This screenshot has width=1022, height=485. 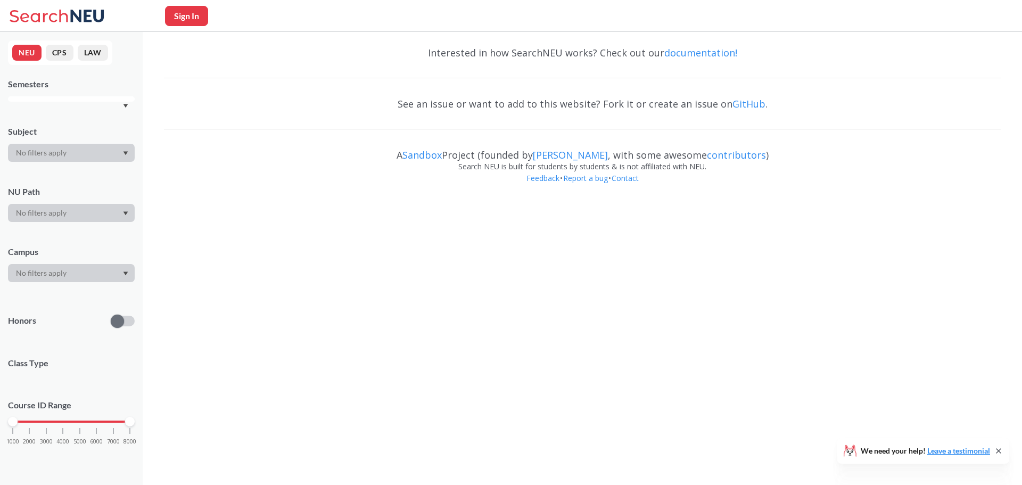 What do you see at coordinates (22, 320) in the screenshot?
I see `p: Honors` at bounding box center [22, 320].